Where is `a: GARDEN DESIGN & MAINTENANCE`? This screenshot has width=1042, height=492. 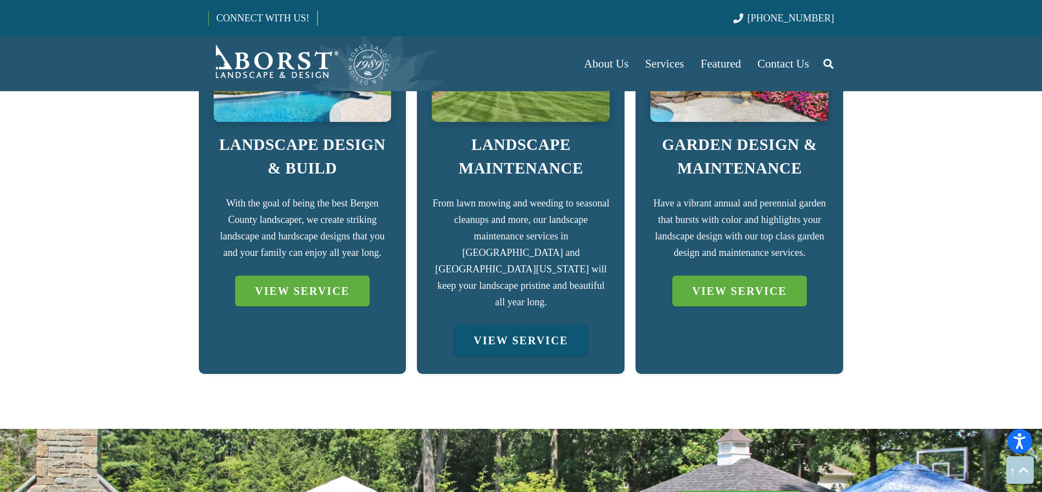 a: GARDEN DESIGN & MAINTENANCE is located at coordinates (739, 156).